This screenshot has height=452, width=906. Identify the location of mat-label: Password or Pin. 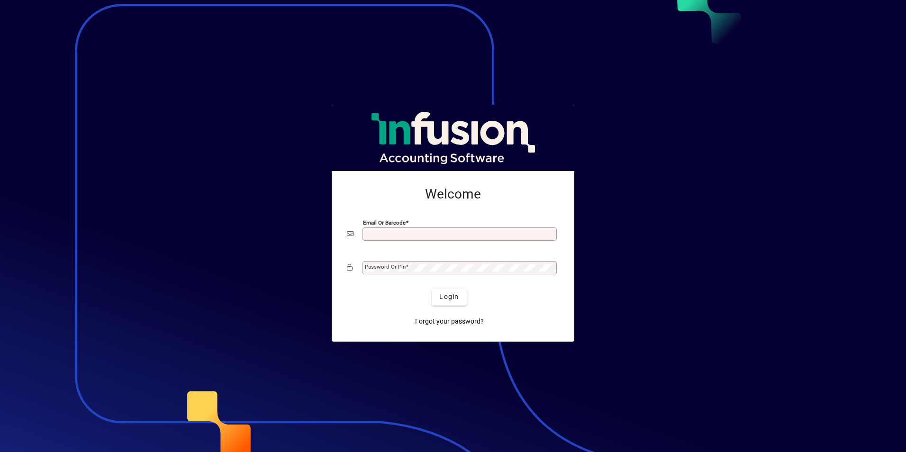
(385, 267).